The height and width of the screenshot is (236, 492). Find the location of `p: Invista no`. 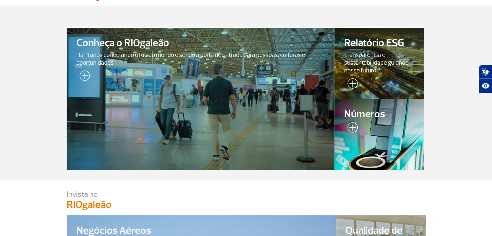

p: Invista no is located at coordinates (246, 194).